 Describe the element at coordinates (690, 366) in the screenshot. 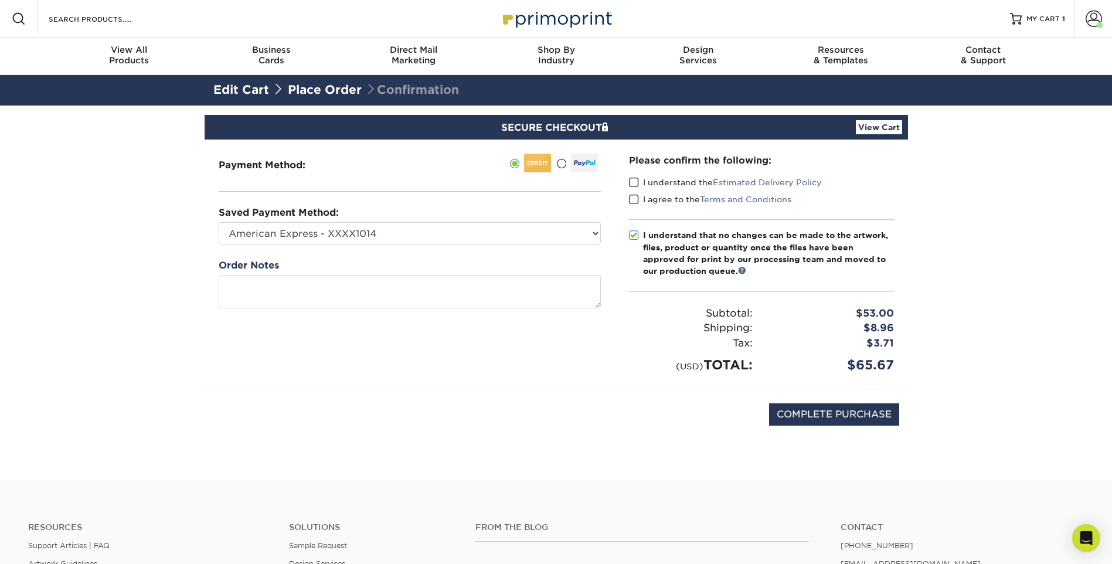

I see `small: (USD)` at that location.